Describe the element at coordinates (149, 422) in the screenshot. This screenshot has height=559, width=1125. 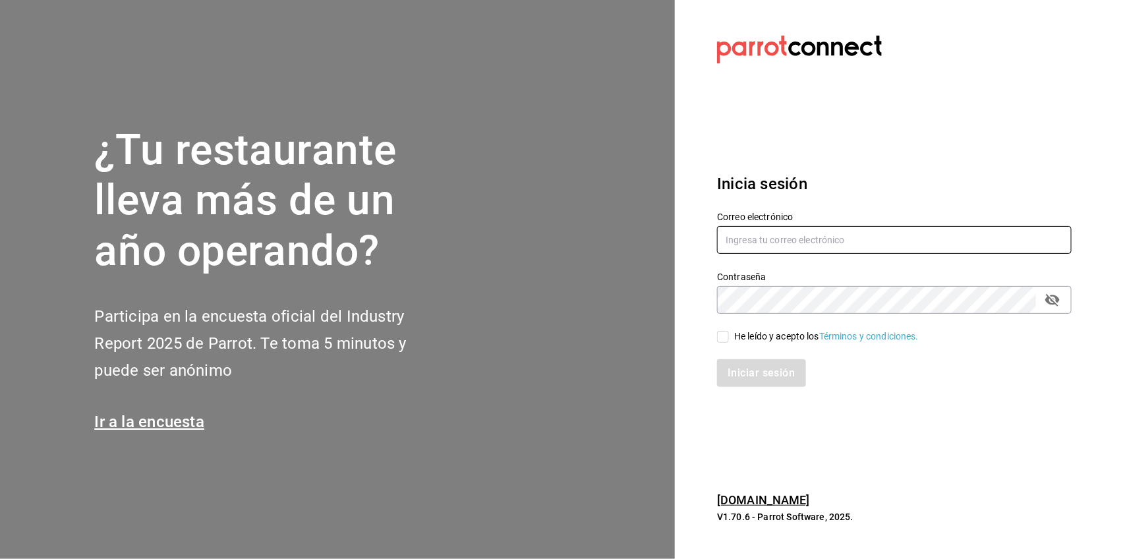
I see `a: Ir a la encuesta` at that location.